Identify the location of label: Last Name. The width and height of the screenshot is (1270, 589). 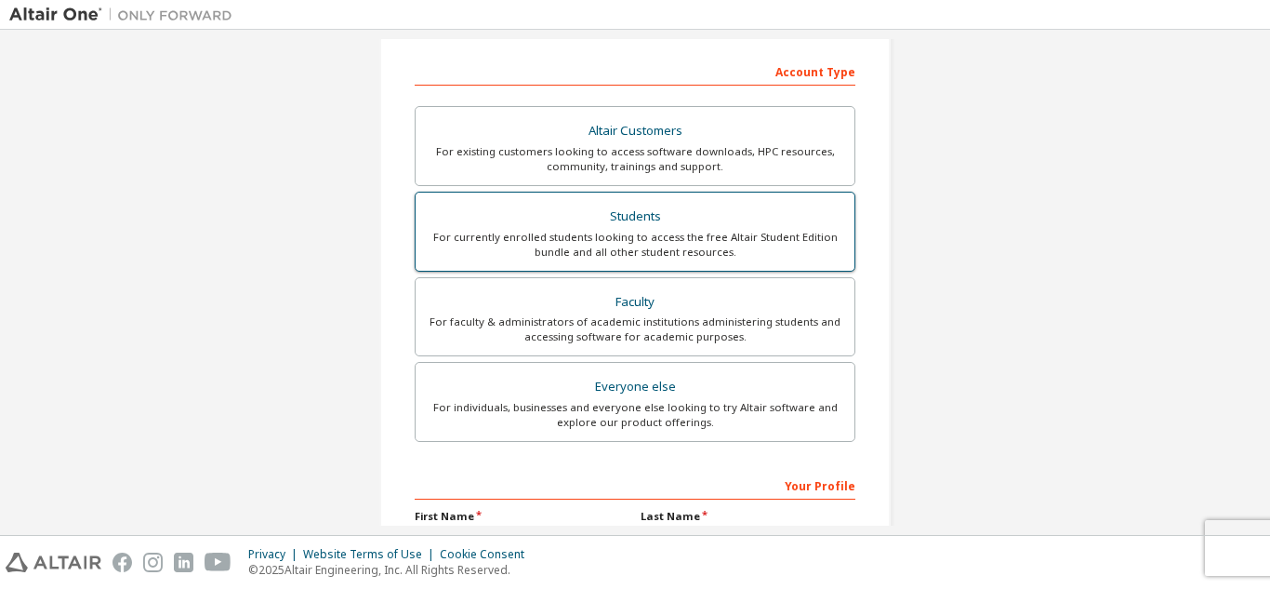
(748, 516).